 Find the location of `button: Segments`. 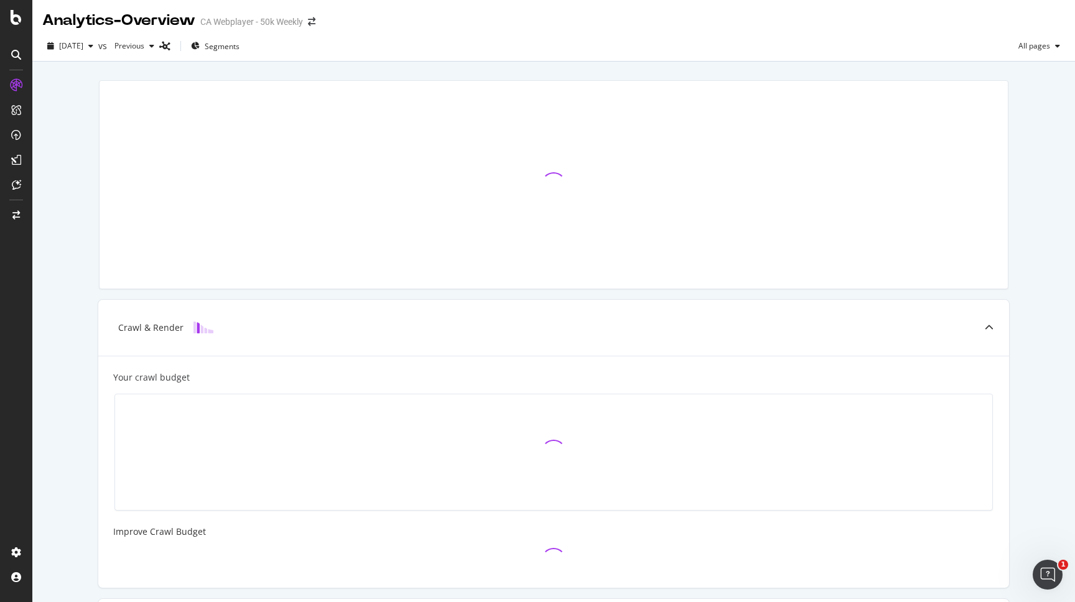

button: Segments is located at coordinates (215, 46).